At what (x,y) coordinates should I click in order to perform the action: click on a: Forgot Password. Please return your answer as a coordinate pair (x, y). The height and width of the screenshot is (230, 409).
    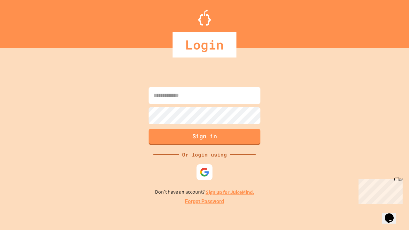
    Looking at the image, I should click on (205, 202).